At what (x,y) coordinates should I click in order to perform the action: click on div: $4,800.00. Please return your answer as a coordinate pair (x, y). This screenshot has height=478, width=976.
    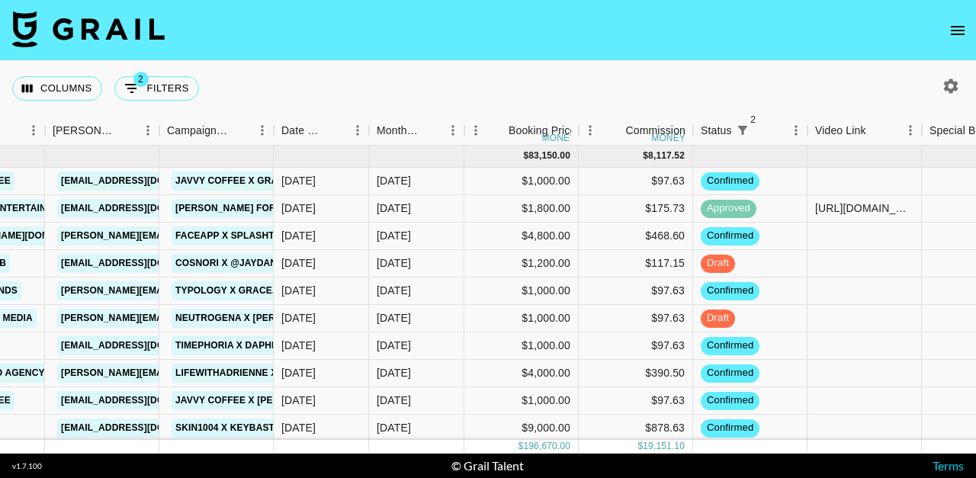
    Looking at the image, I should click on (521, 236).